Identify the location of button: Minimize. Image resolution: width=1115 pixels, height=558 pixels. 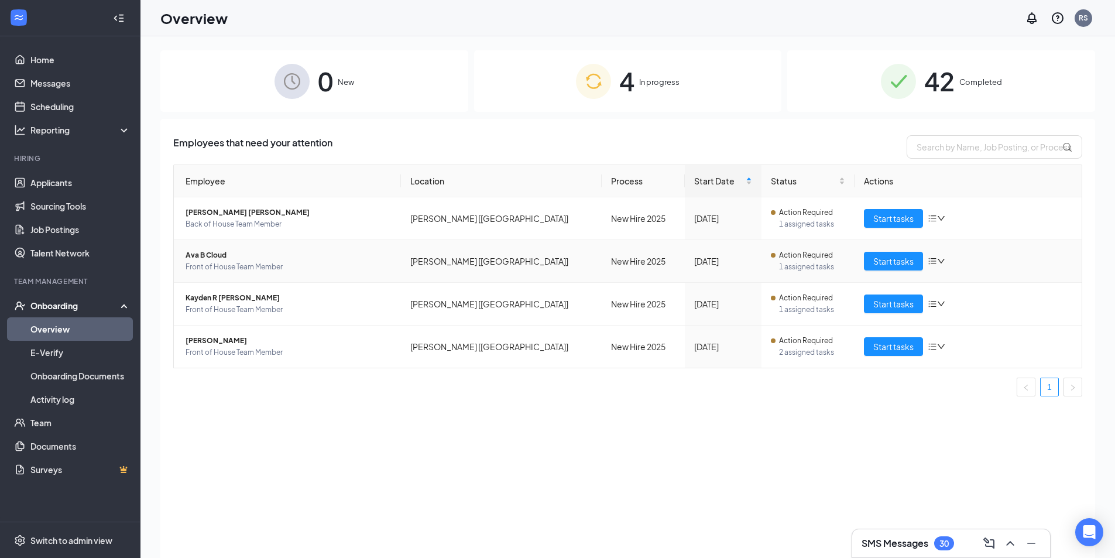
(1031, 543).